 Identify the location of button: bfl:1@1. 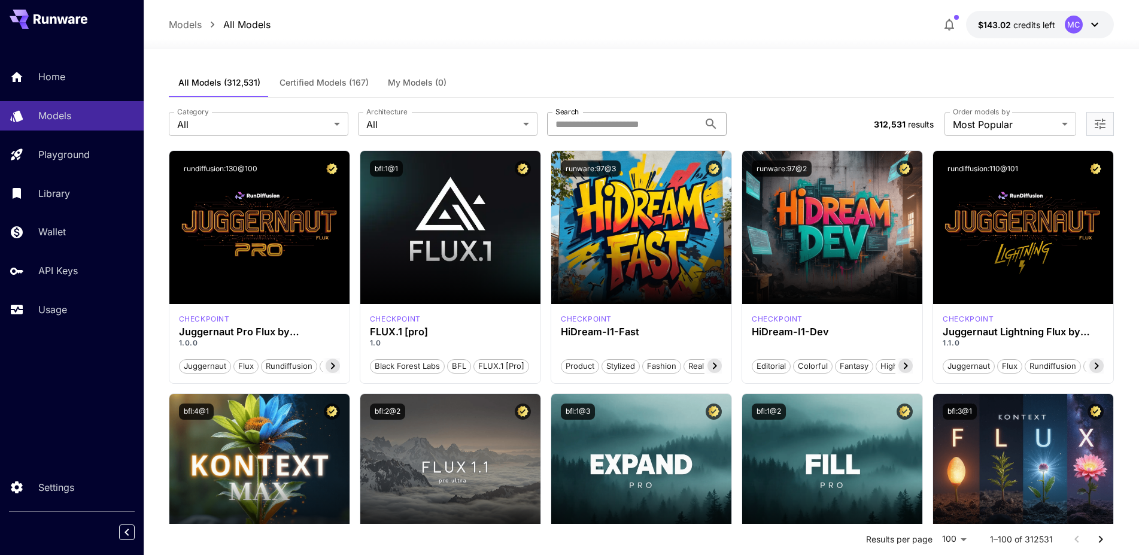
(386, 168).